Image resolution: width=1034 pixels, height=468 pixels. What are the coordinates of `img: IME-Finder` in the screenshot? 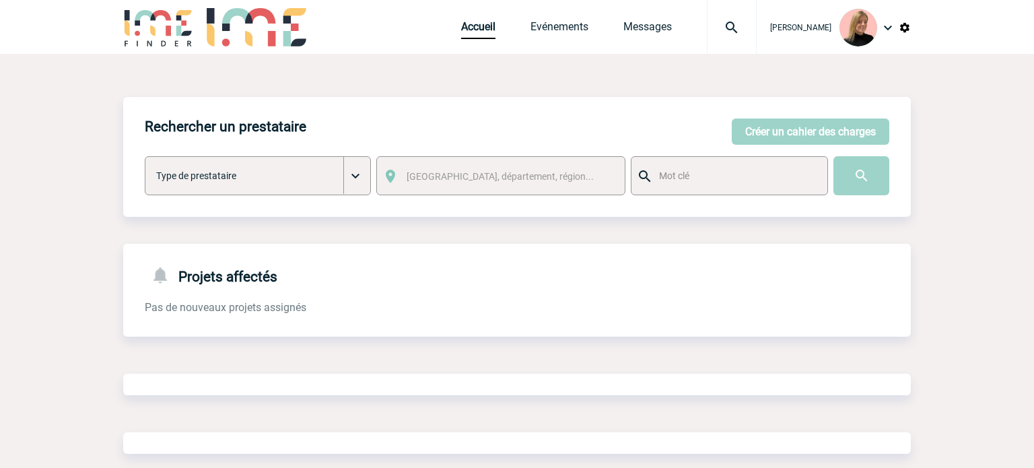 It's located at (158, 27).